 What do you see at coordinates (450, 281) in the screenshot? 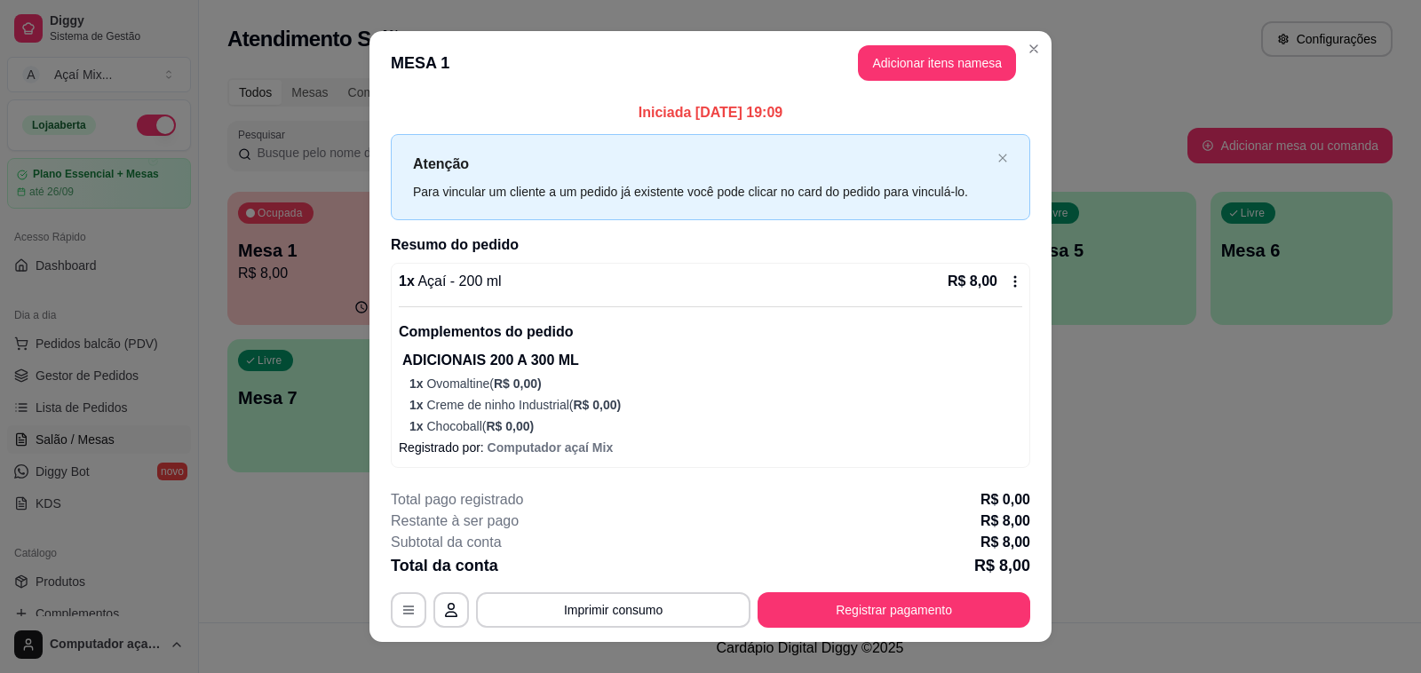
I see `p: 1 x` at bounding box center [450, 281].